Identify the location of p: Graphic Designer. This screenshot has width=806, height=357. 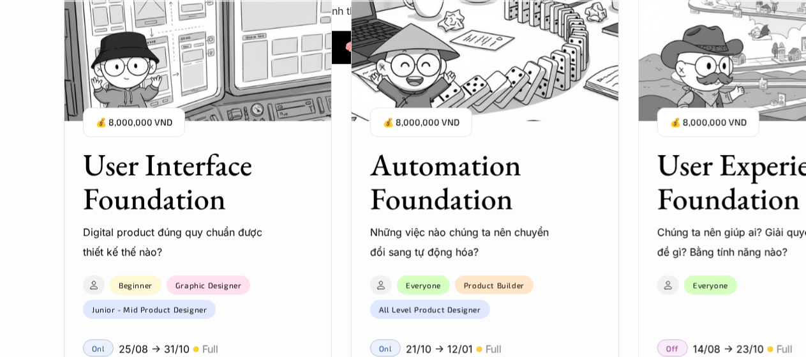
(209, 285).